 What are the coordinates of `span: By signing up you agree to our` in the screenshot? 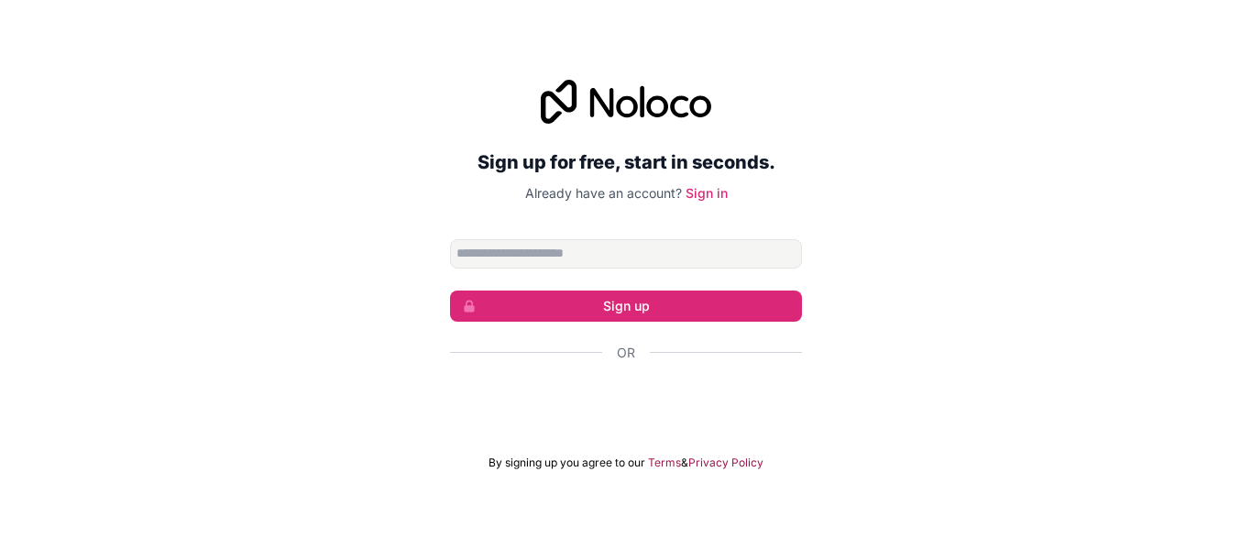 It's located at (566, 463).